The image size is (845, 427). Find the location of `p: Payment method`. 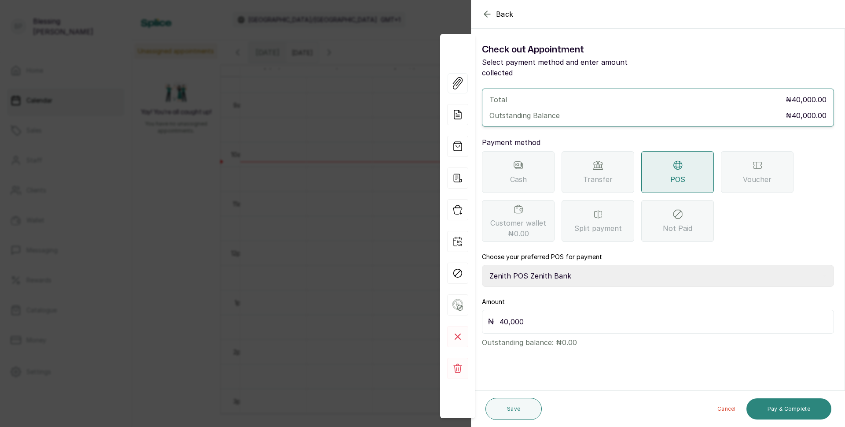

p: Payment method is located at coordinates (658, 142).